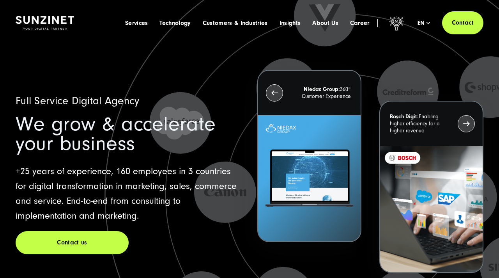 The width and height of the screenshot is (499, 278). I want to click on img: SUNZINET Full Service Digital Agentur, so click(45, 23).